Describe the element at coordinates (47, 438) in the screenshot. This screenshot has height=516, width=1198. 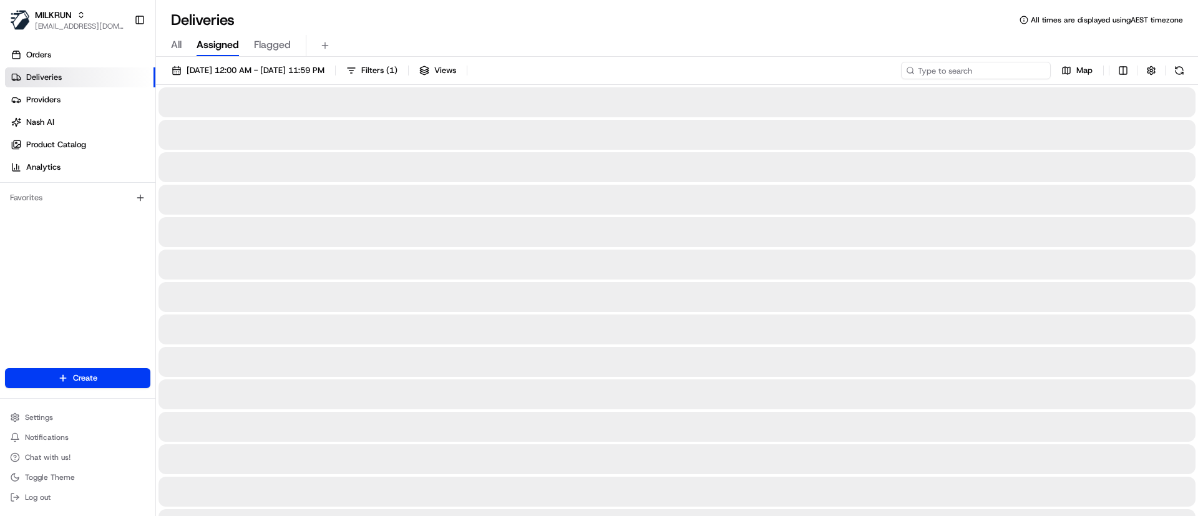
I see `span: Notifications` at that location.